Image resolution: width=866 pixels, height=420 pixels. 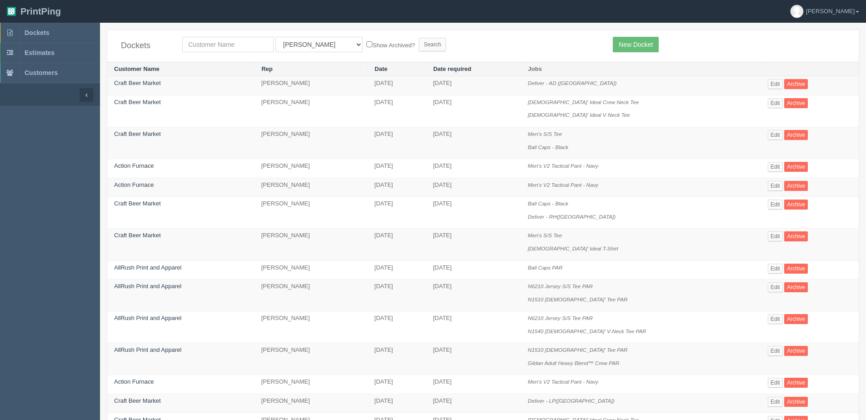 I want to click on span: Dockets, so click(x=37, y=33).